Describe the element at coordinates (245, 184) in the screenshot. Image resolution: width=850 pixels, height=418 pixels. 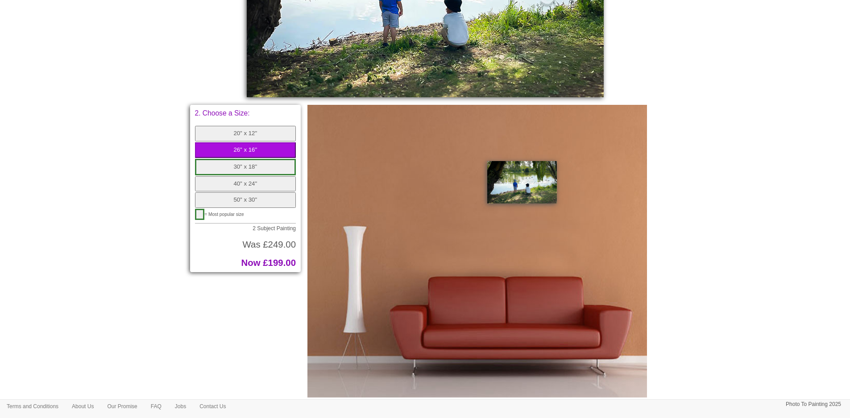
I see `button: 40" x 24"` at that location.